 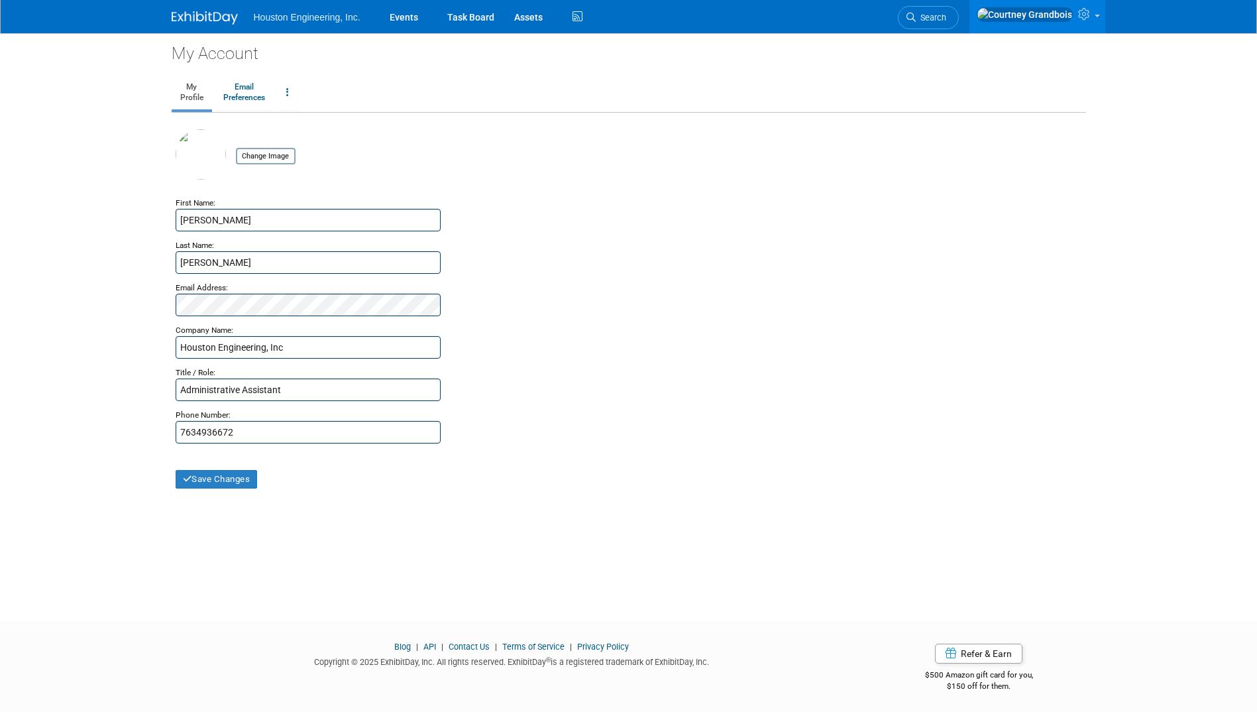 What do you see at coordinates (629, 49) in the screenshot?
I see `div: My Account` at bounding box center [629, 49].